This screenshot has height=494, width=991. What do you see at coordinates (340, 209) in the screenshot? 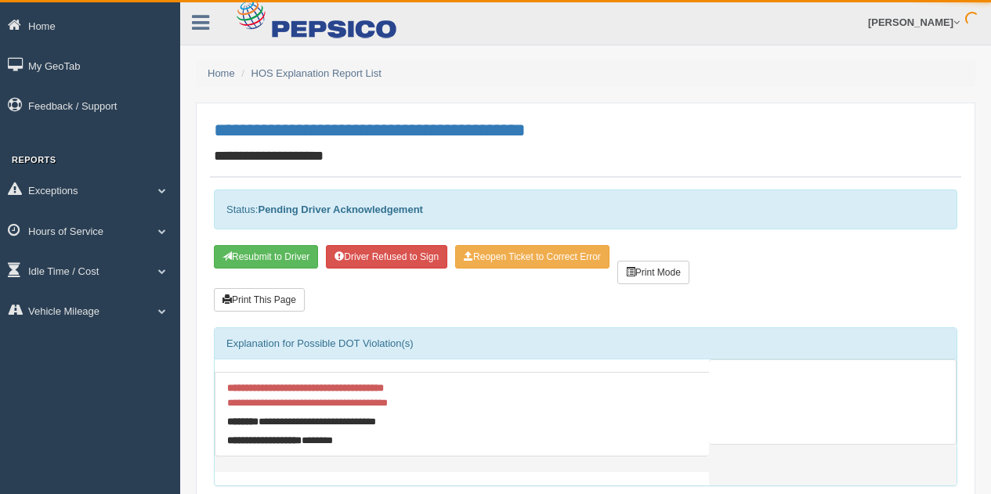
I see `strong: Pending Driver Acknowledgement` at bounding box center [340, 209].